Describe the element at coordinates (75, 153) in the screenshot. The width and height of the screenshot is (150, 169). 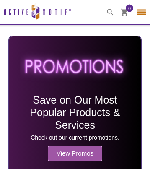
I see `span: View Promos` at that location.